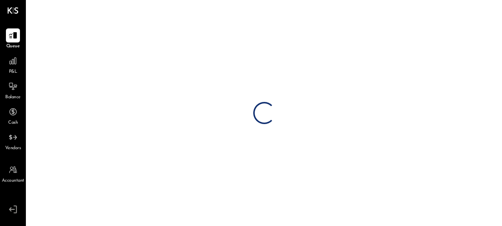  I want to click on a: Vendors, so click(13, 141).